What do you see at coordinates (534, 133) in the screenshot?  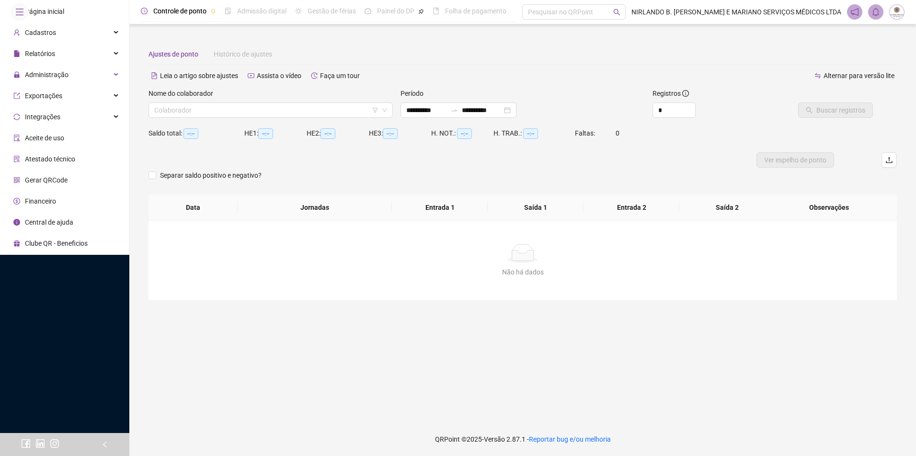 I see `div: H. TRAB.:` at bounding box center [534, 133].